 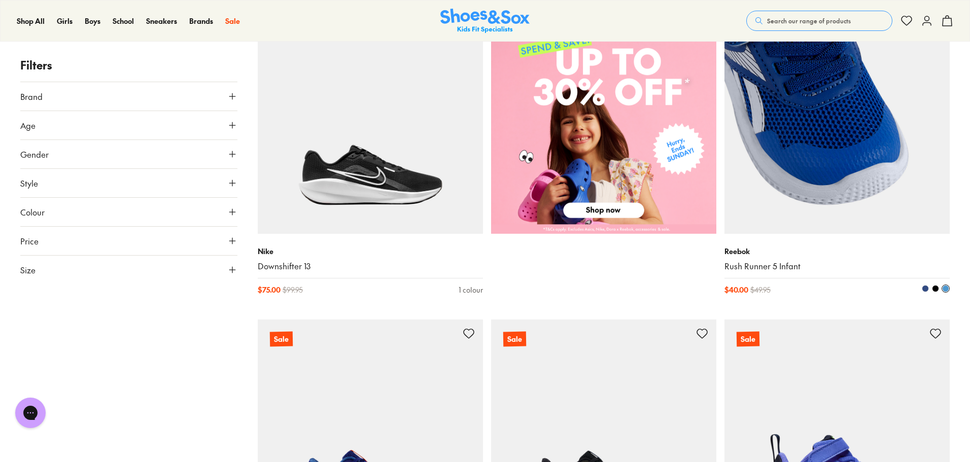 I want to click on button: Price, so click(x=129, y=241).